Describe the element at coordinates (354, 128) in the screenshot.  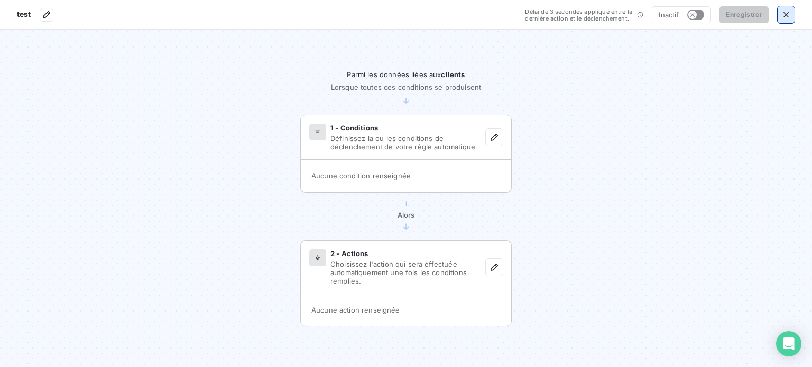
I see `span: 1 - Conditions` at that location.